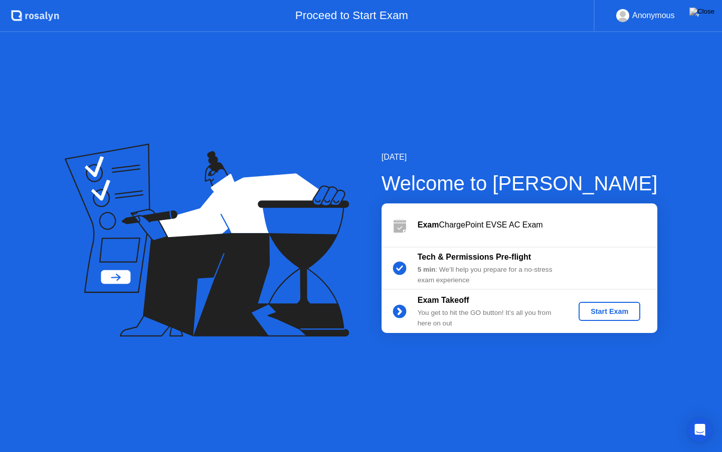 The width and height of the screenshot is (722, 452). I want to click on div: : We’ll help you prepare for a no-stress exam experience, so click(490, 274).